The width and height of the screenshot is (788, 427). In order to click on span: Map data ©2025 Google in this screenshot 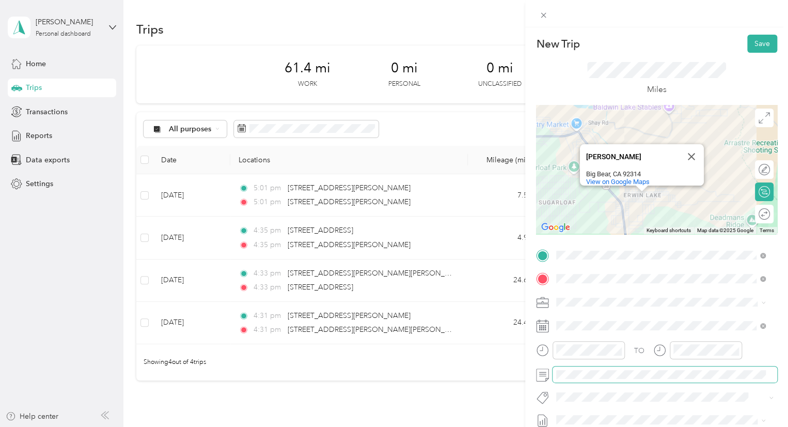, I will do `click(725, 230)`.